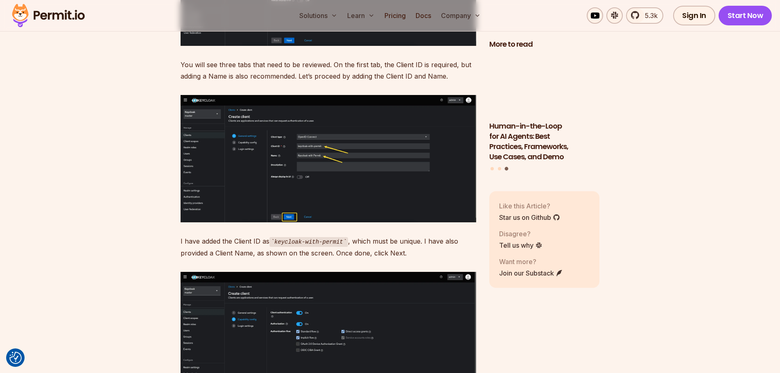  What do you see at coordinates (361, 16) in the screenshot?
I see `button: Learn` at bounding box center [361, 16].